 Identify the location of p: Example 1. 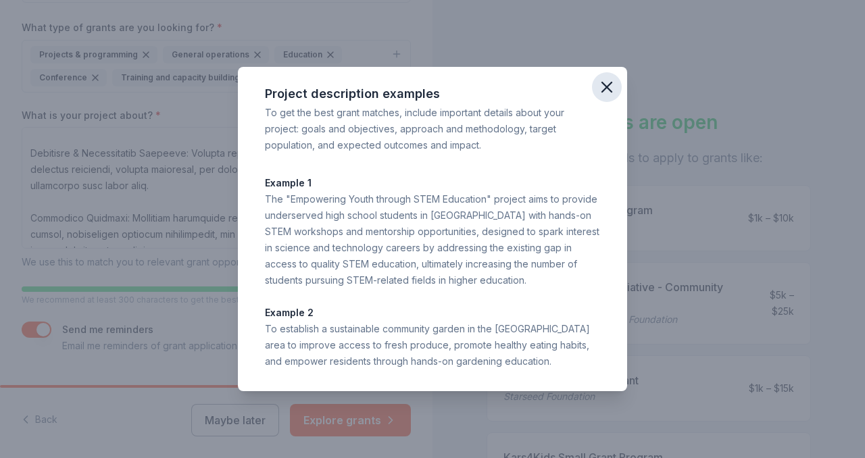
(432, 183).